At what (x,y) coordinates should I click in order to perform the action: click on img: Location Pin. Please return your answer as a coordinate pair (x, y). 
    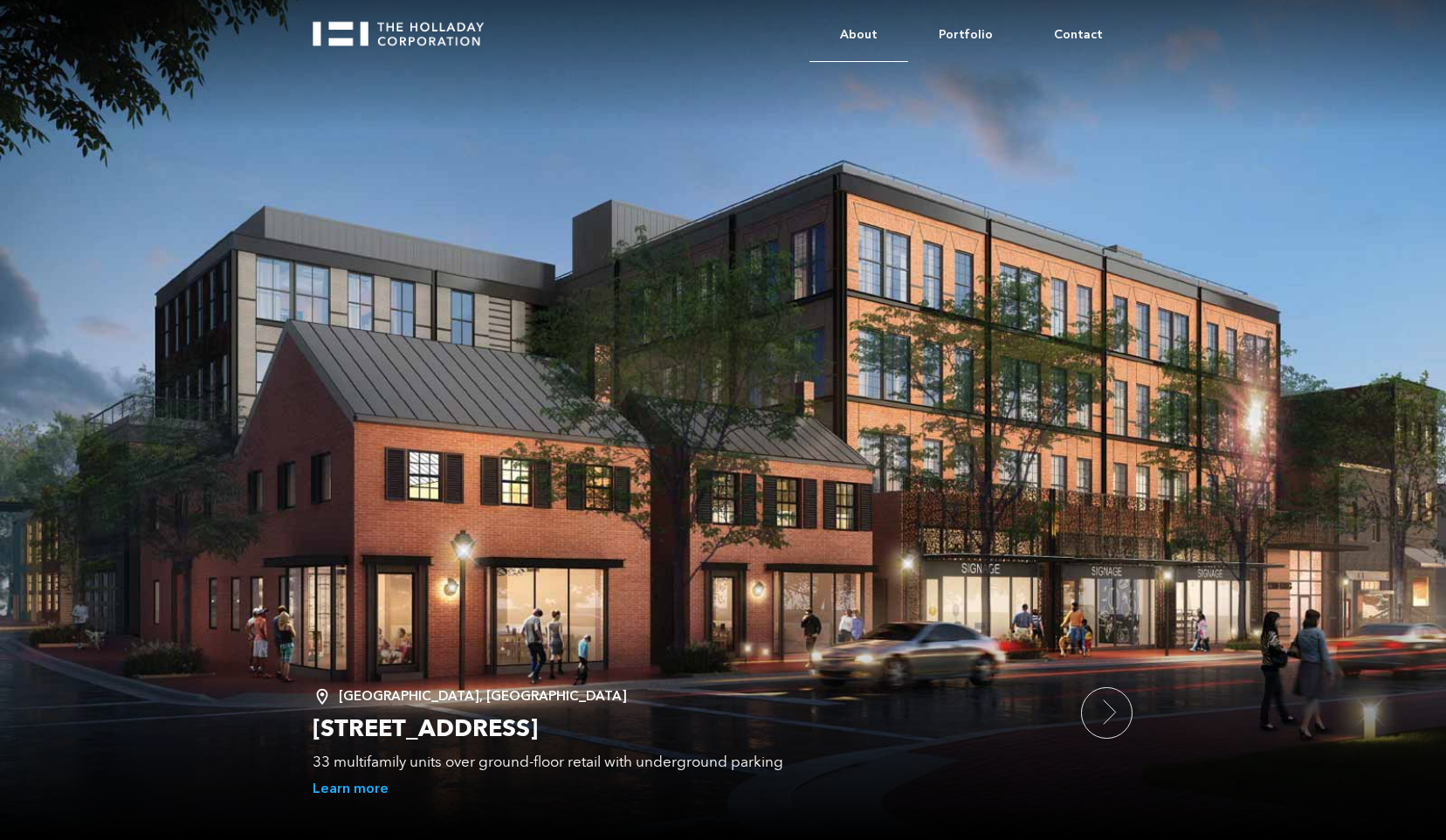
    Looking at the image, I should click on (326, 697).